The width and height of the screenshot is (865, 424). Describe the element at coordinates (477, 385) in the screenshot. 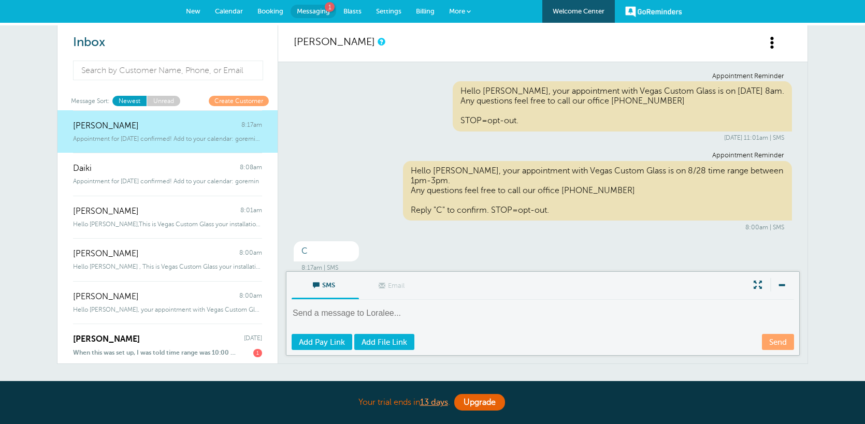

I see `a: Refer someone to us!` at that location.